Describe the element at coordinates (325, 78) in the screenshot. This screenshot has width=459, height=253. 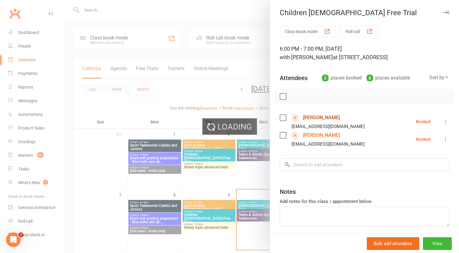
I see `div: 2` at that location.